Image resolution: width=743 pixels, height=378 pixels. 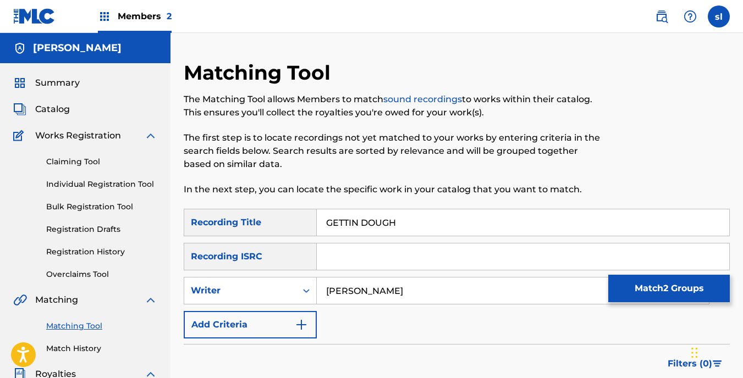 What do you see at coordinates (102, 348) in the screenshot?
I see `a: Match History` at bounding box center [102, 348].